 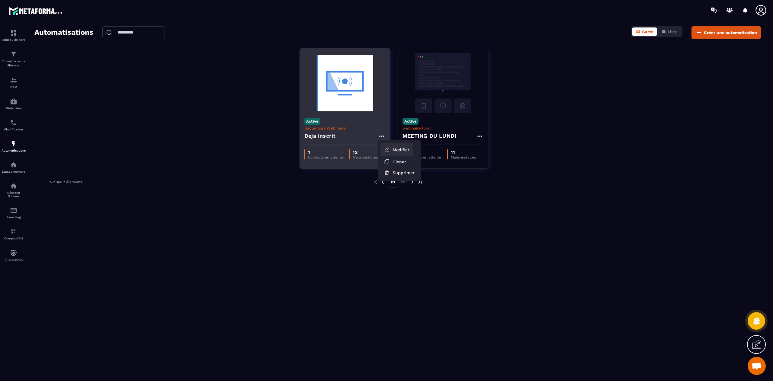 I want to click on p: 1, so click(x=325, y=152).